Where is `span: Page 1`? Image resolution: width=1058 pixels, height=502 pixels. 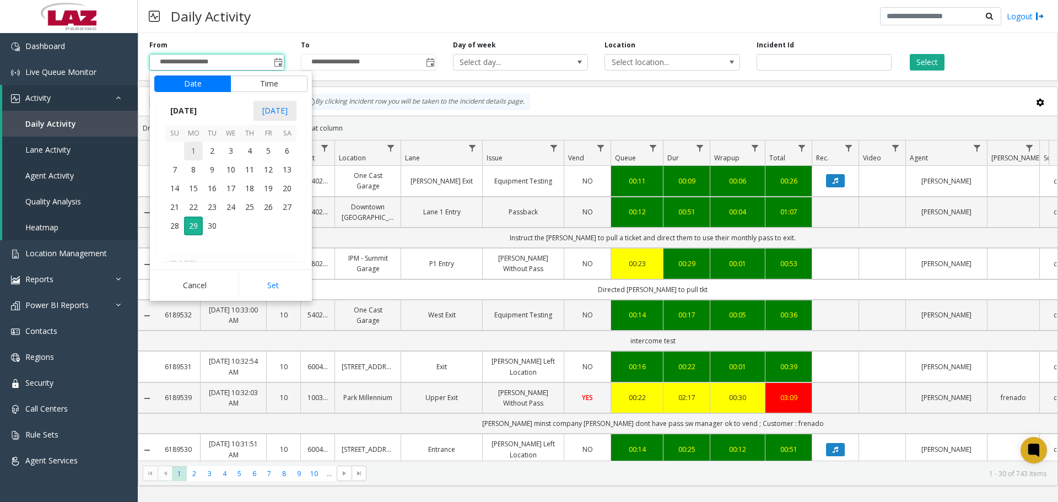 span: Page 1 is located at coordinates (179, 473).